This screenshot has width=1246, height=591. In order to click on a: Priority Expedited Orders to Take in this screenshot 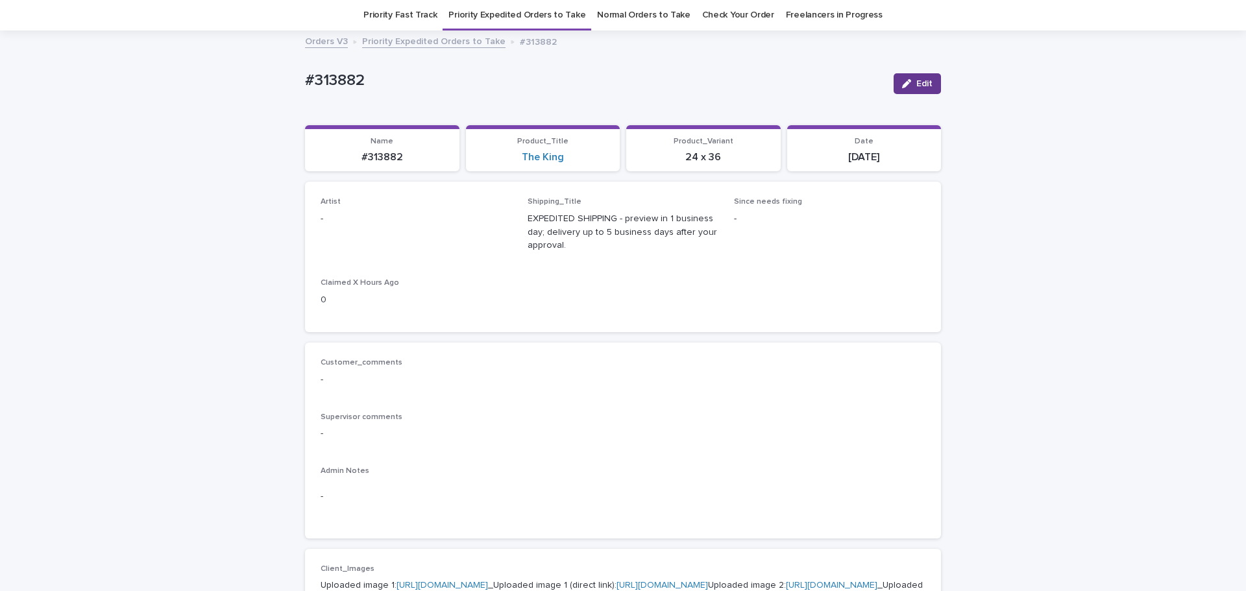, I will do `click(434, 40)`.